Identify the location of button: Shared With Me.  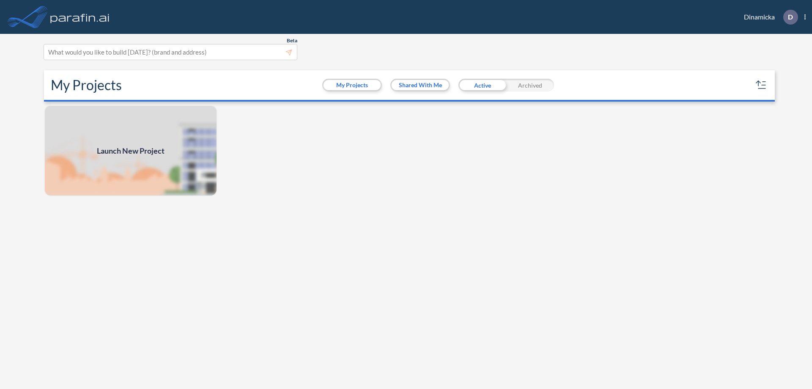
(420, 85).